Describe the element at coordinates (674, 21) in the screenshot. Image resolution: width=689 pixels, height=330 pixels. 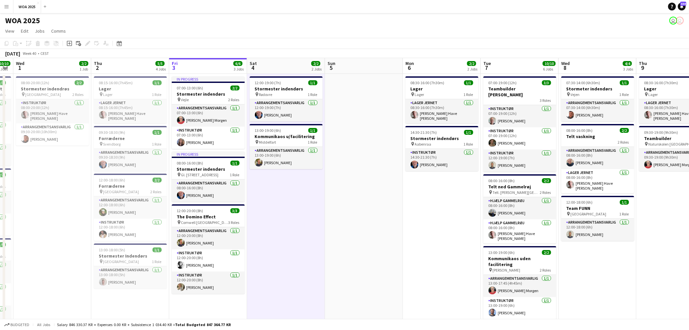
I see `app-user-avatar: Drift Drift` at that location.